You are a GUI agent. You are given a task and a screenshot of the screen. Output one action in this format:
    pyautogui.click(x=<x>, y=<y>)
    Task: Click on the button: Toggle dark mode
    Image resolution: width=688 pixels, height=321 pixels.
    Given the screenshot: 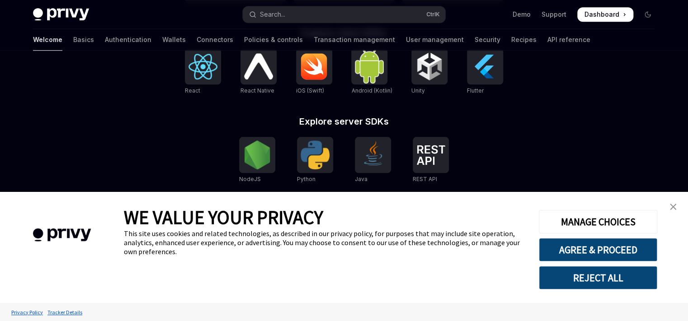 What is the action you would take?
    pyautogui.click(x=648, y=14)
    